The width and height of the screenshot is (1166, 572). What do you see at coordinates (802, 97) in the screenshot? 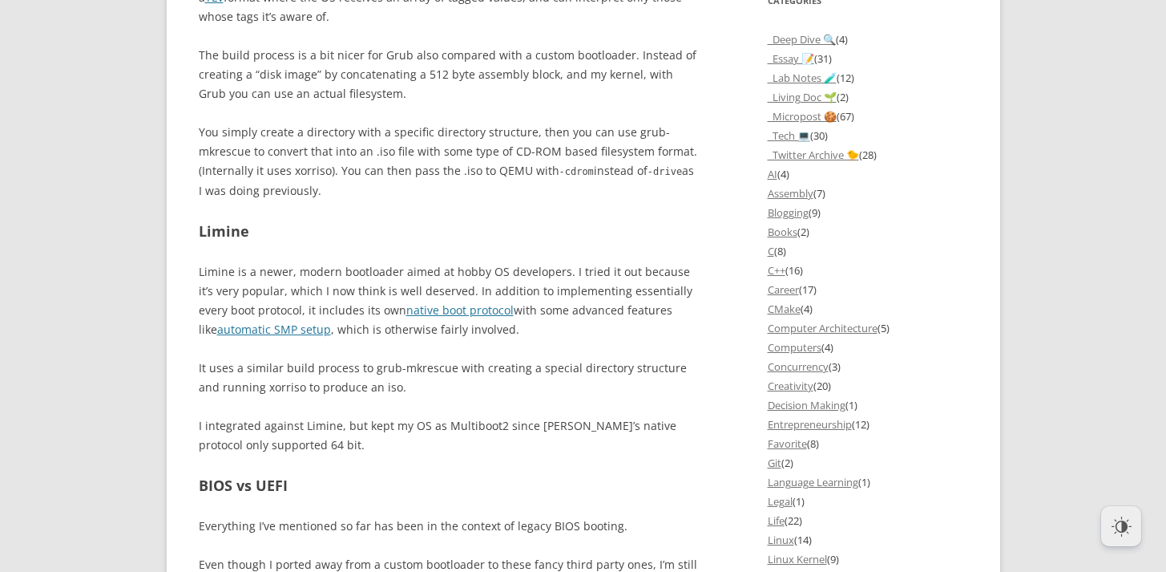
I see `a: _Living Doc 🌱` at bounding box center [802, 97].